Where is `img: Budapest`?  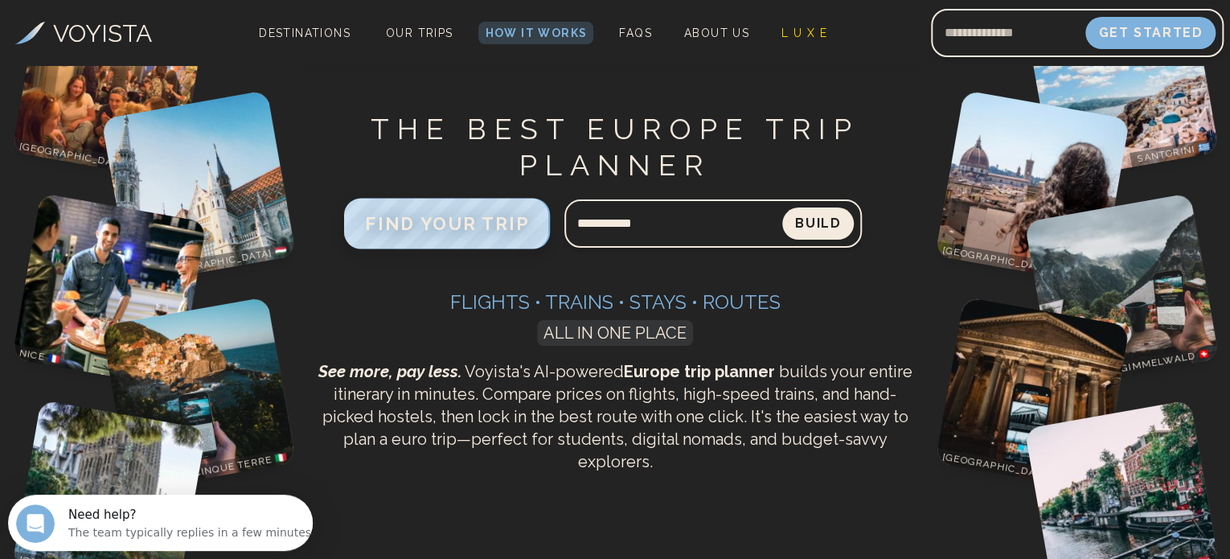
img: Budapest is located at coordinates (199, 187).